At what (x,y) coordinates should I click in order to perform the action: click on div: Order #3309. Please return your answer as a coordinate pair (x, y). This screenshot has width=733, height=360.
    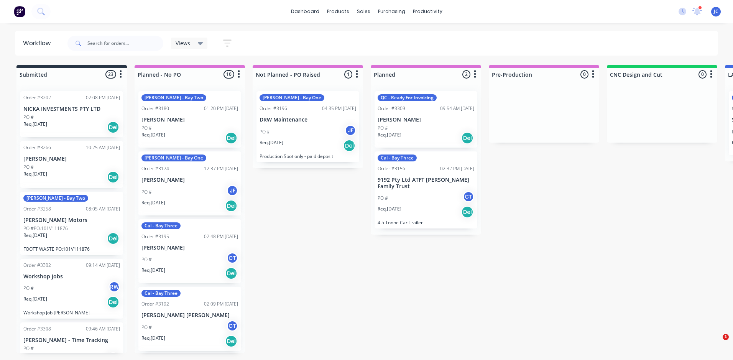
    Looking at the image, I should click on (392, 109).